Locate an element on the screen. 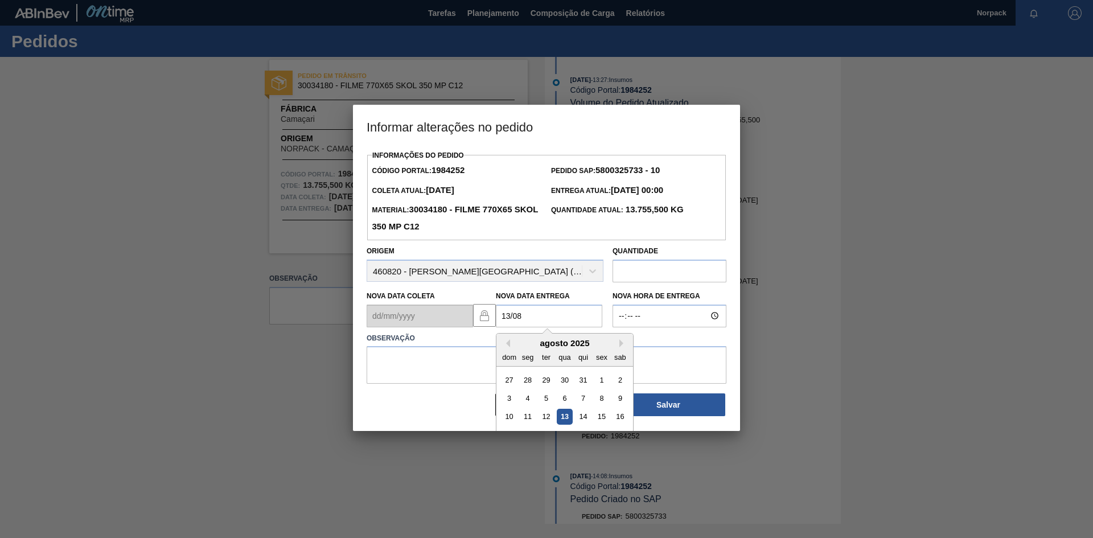  label: Nova Data Coleta is located at coordinates (401, 296).